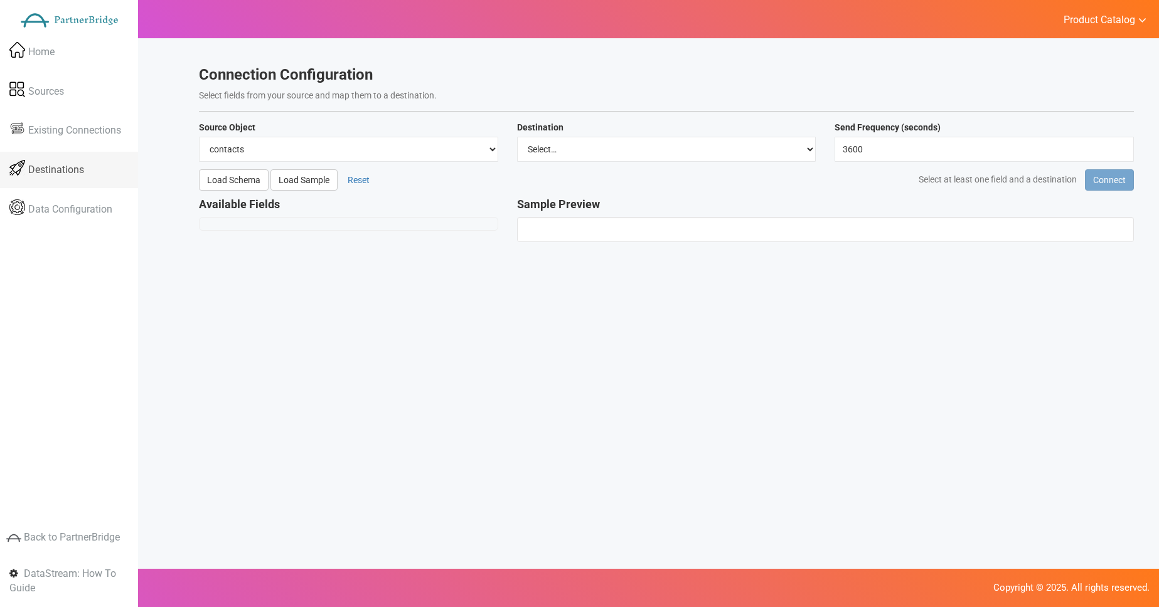 The image size is (1159, 607). Describe the element at coordinates (70, 210) in the screenshot. I see `span: Data Configuration` at that location.